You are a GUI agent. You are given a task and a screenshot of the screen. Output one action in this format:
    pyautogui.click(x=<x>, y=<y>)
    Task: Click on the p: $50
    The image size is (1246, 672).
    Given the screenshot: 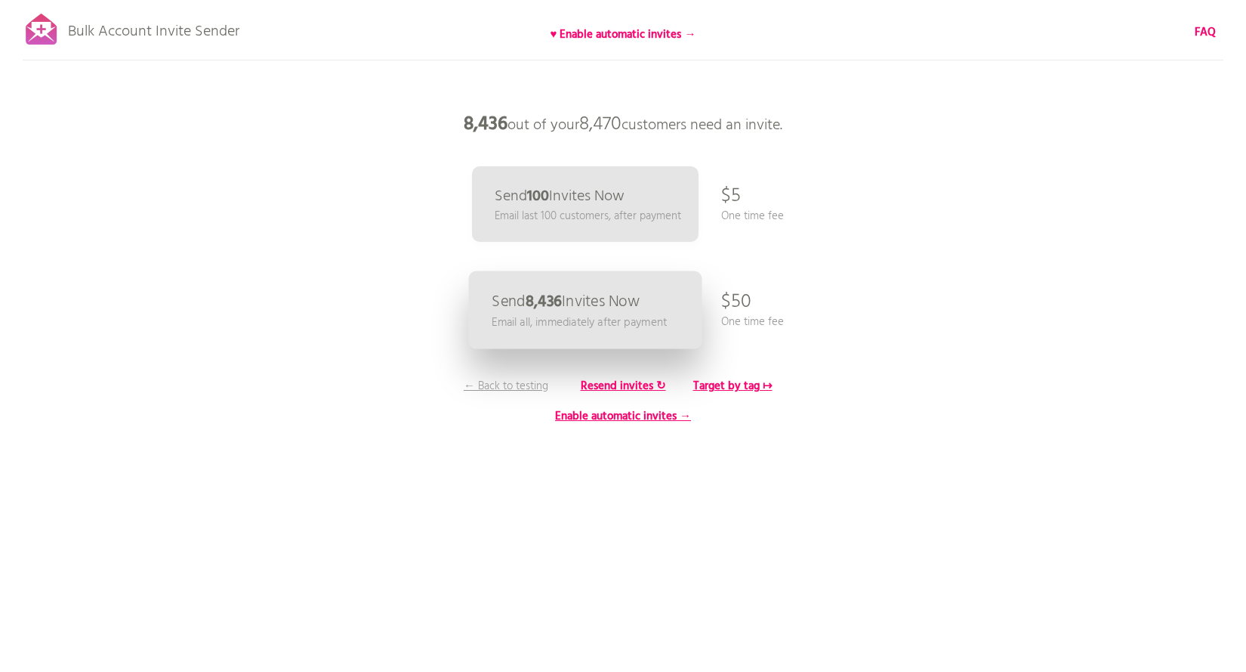 What is the action you would take?
    pyautogui.click(x=737, y=302)
    